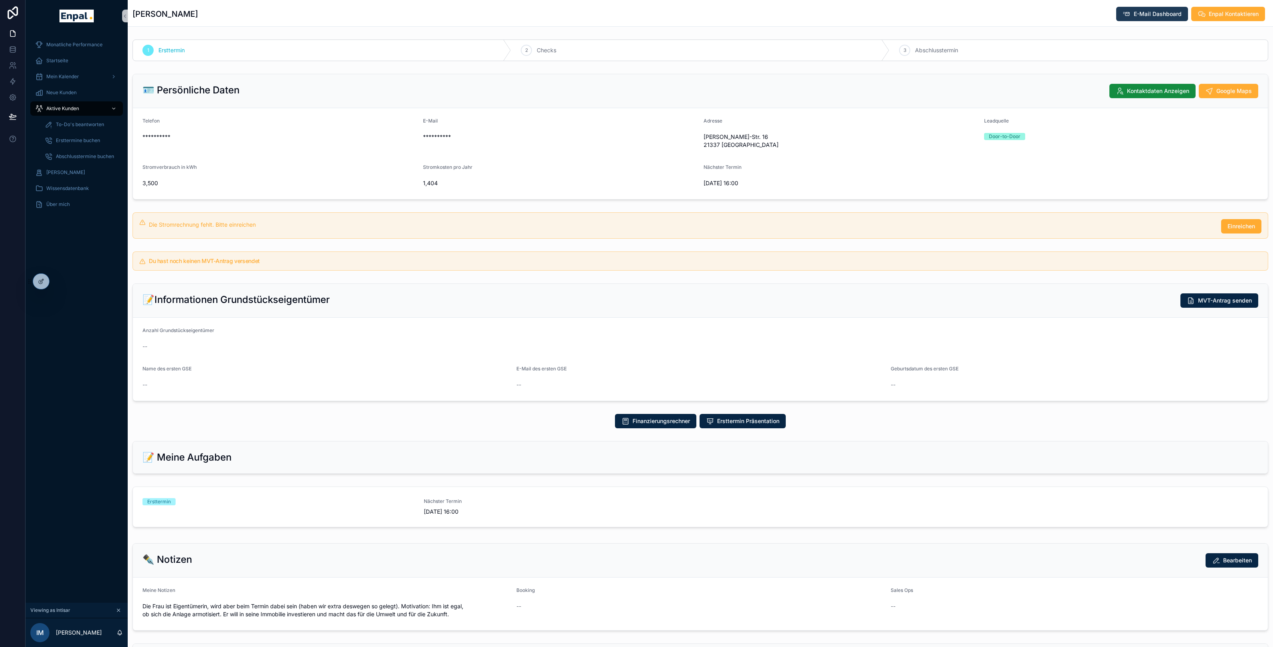  What do you see at coordinates (279, 183) in the screenshot?
I see `span: 3,500` at bounding box center [279, 183].